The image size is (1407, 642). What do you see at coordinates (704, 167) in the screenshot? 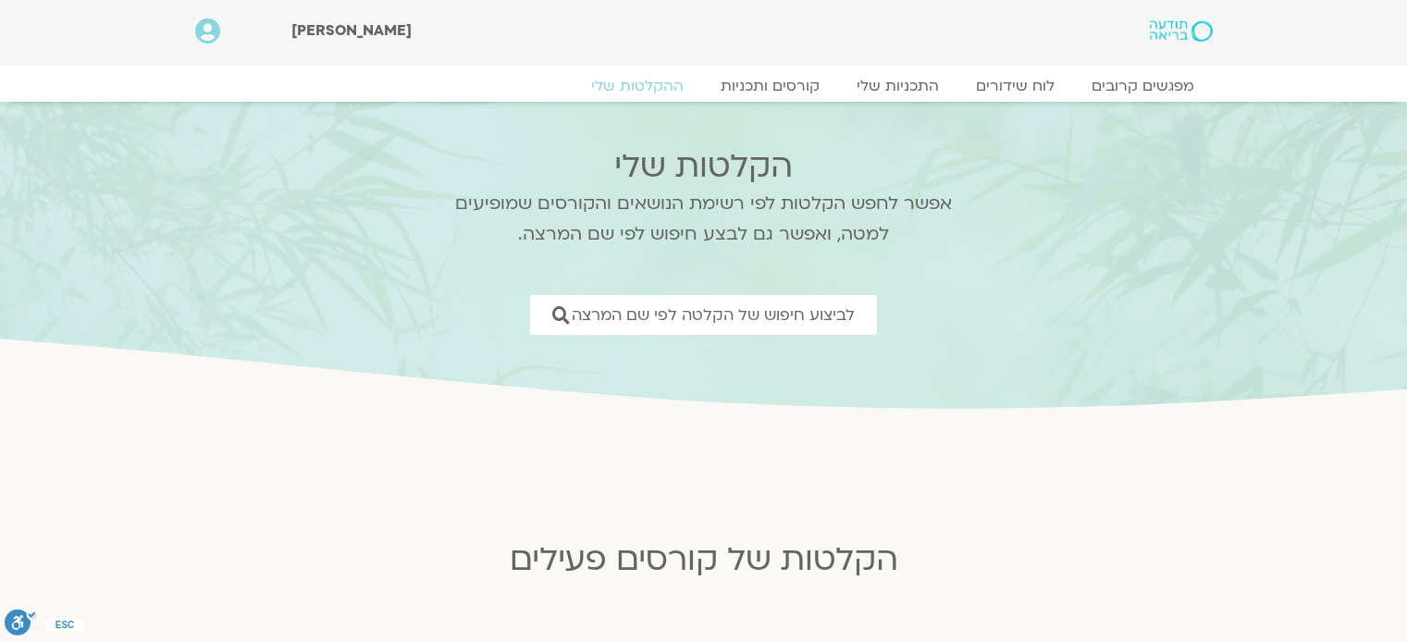
I see `h2: הקלטות שלי` at bounding box center [704, 167].